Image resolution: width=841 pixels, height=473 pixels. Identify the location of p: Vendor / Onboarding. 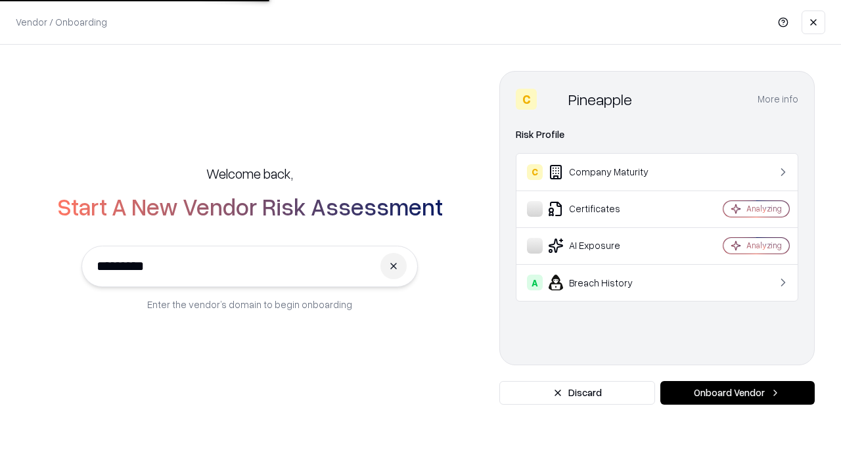
(61, 22).